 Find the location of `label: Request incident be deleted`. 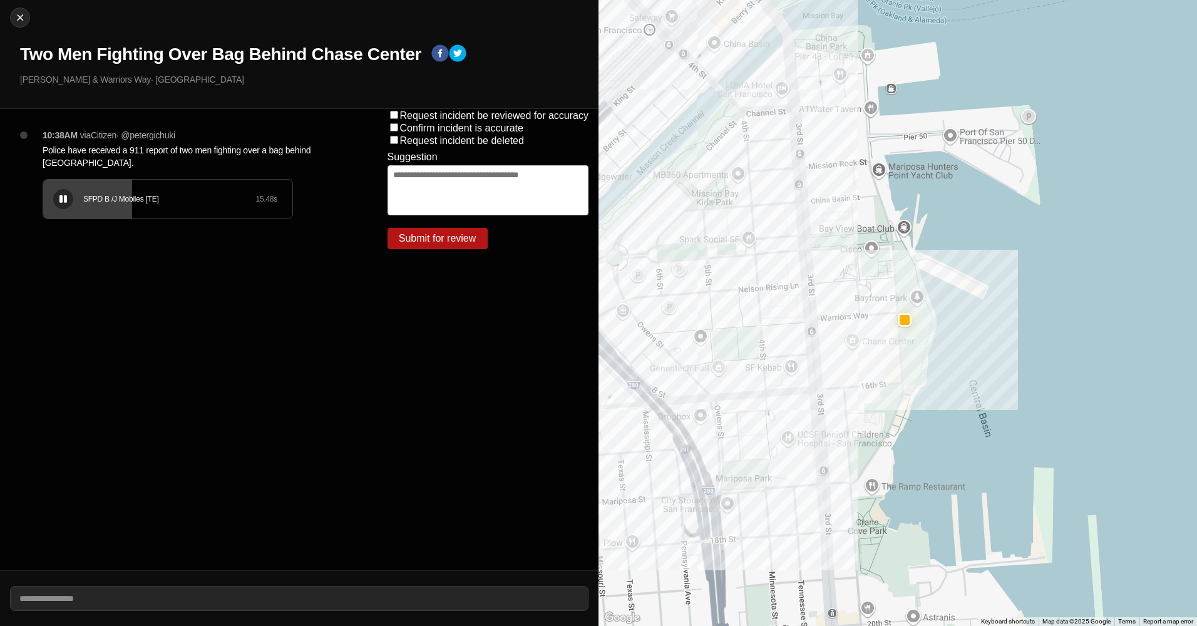

label: Request incident be deleted is located at coordinates (462, 140).